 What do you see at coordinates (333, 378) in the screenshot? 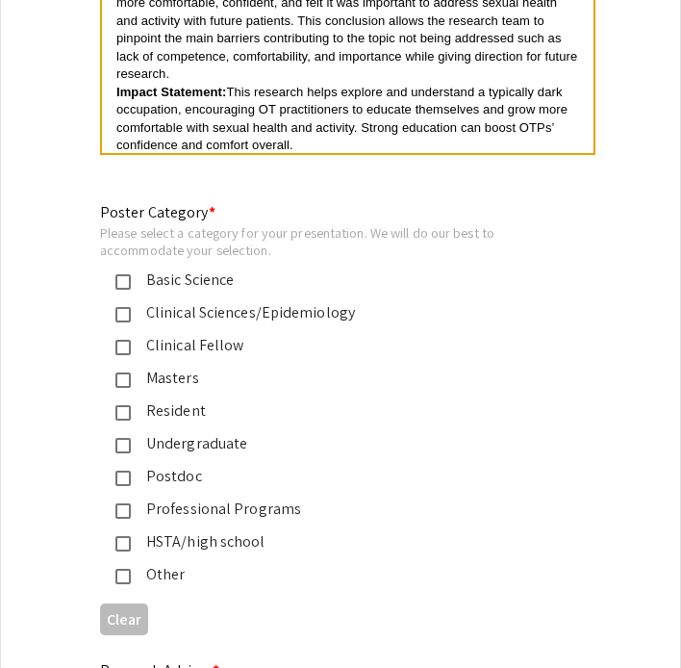
I see `div: Masters` at bounding box center [333, 378].